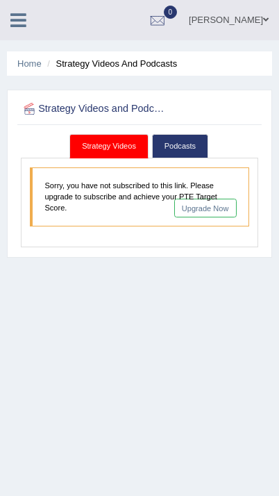 This screenshot has height=496, width=279. Describe the element at coordinates (109, 146) in the screenshot. I see `a: Strategy Videos` at that location.